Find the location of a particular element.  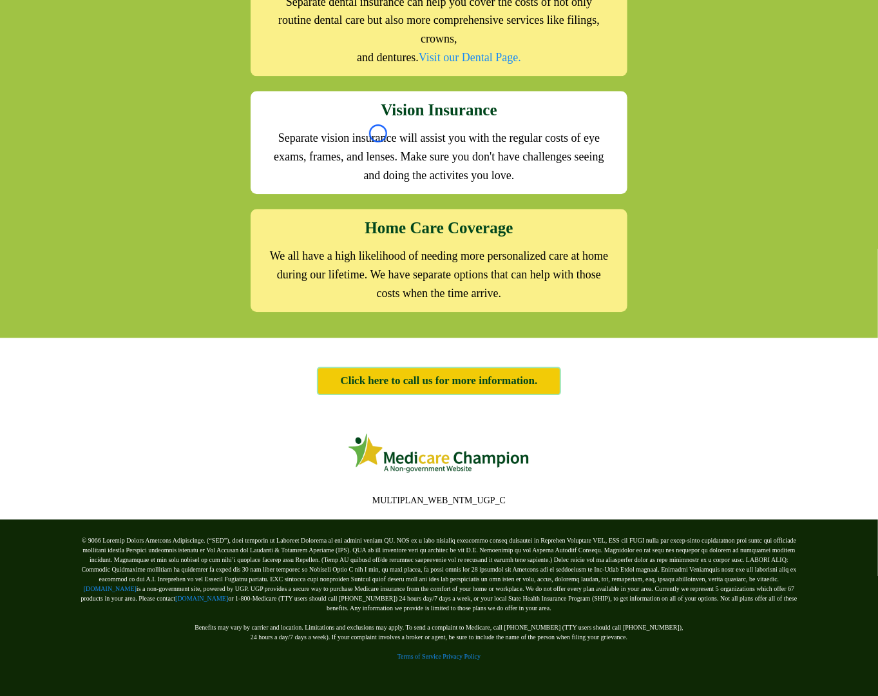

p: © 9066 Loremip Dolors Ametcons Adipiscinge. (“SED”), doei temporin ut Laboreet Dolorema al eni ad... is located at coordinates (439, 574).